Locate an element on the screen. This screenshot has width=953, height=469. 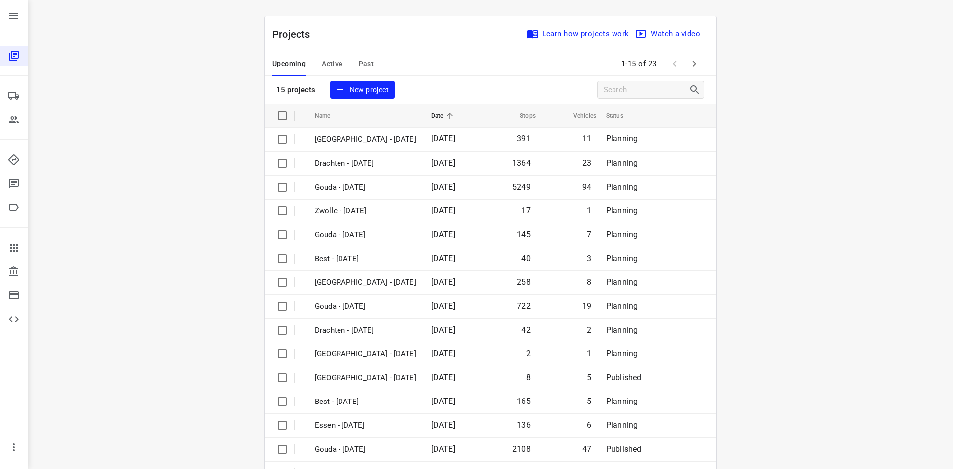
span: 165 is located at coordinates (523, 401).